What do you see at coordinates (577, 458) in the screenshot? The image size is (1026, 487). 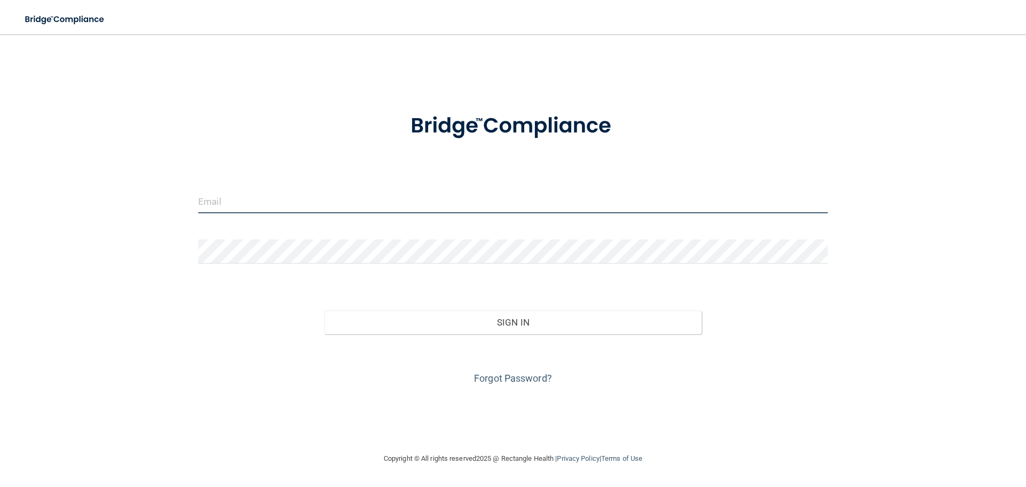 I see `a: Privacy Policy` at bounding box center [577, 458].